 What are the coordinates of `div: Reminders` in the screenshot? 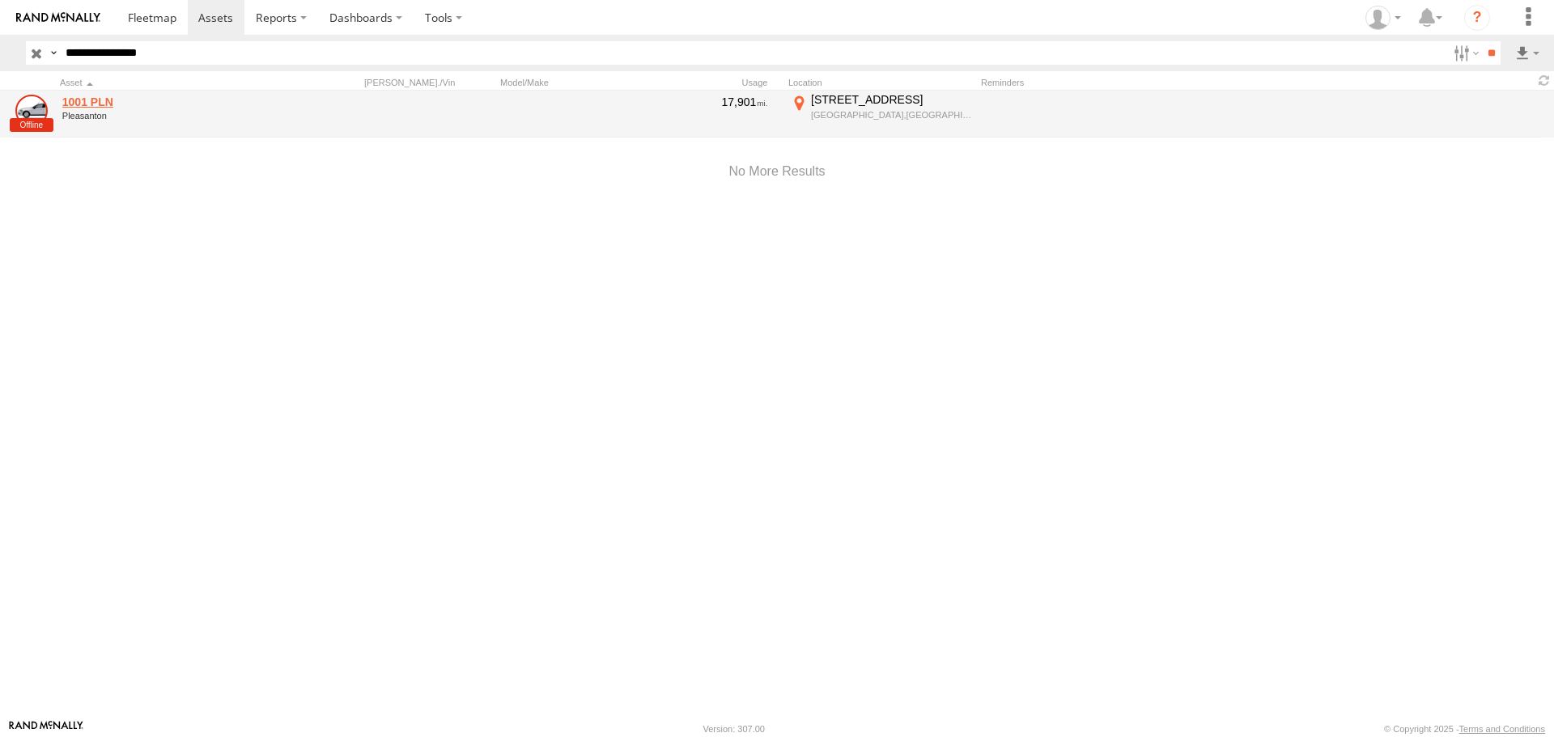 It's located at (1111, 83).